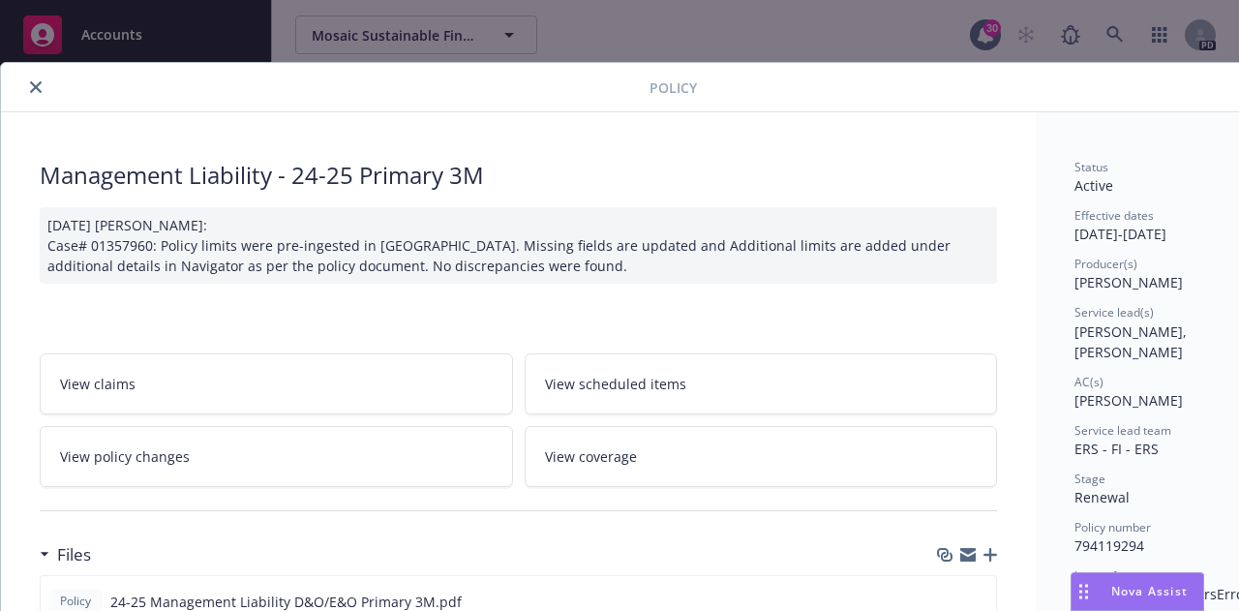  I want to click on span: Active, so click(1094, 185).